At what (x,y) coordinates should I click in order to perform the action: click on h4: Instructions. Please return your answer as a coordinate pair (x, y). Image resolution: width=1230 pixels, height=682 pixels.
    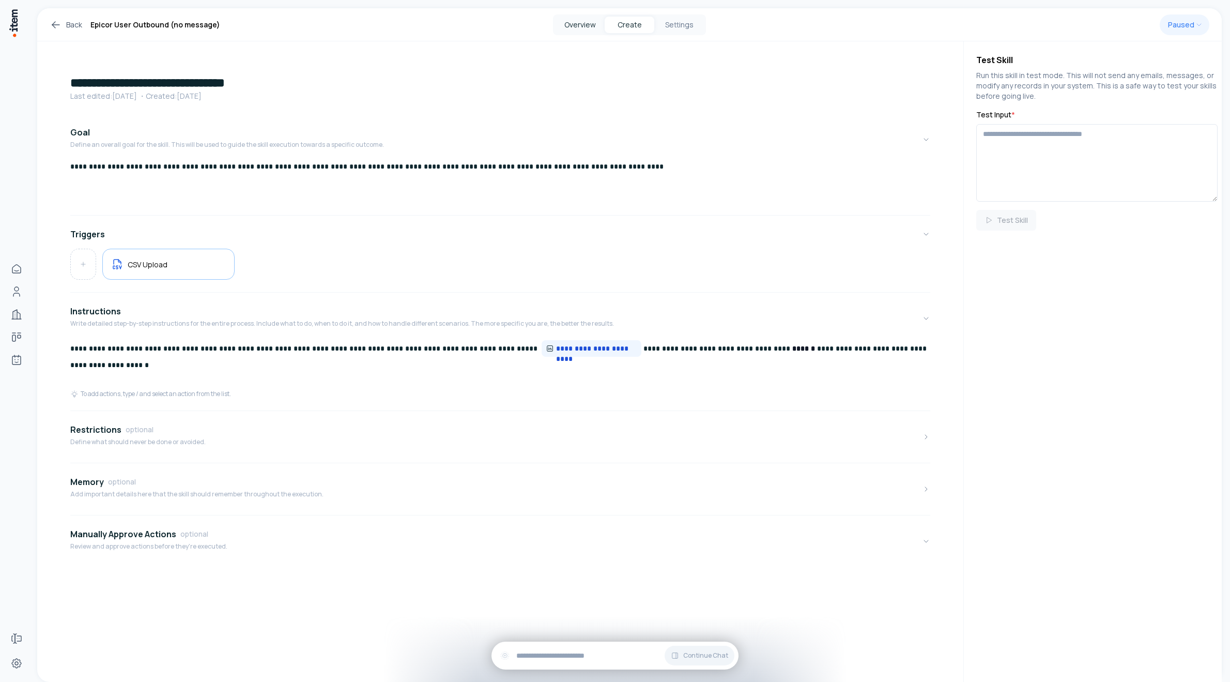
    Looking at the image, I should click on (96, 311).